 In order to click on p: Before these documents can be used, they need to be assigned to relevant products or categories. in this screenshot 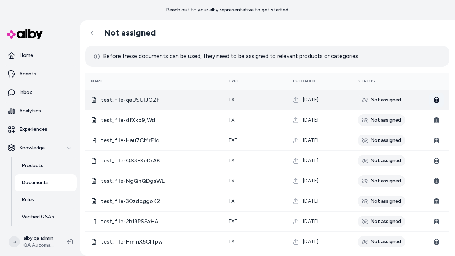, I will do `click(226, 56)`.